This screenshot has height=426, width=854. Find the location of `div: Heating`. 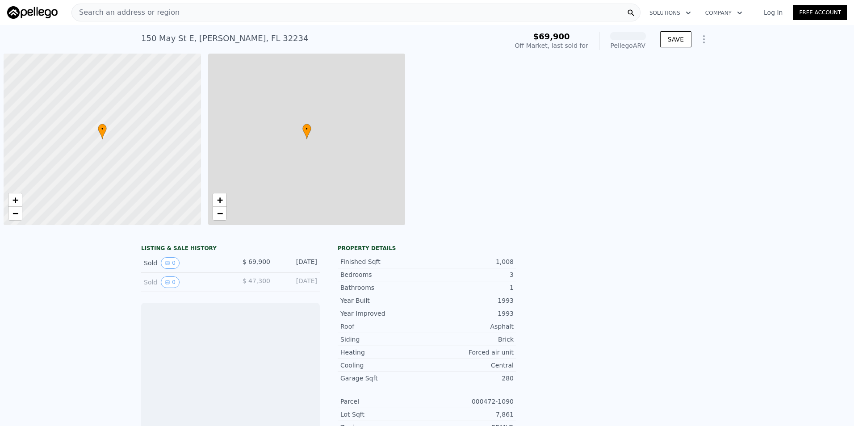

div: Heating is located at coordinates (383, 352).